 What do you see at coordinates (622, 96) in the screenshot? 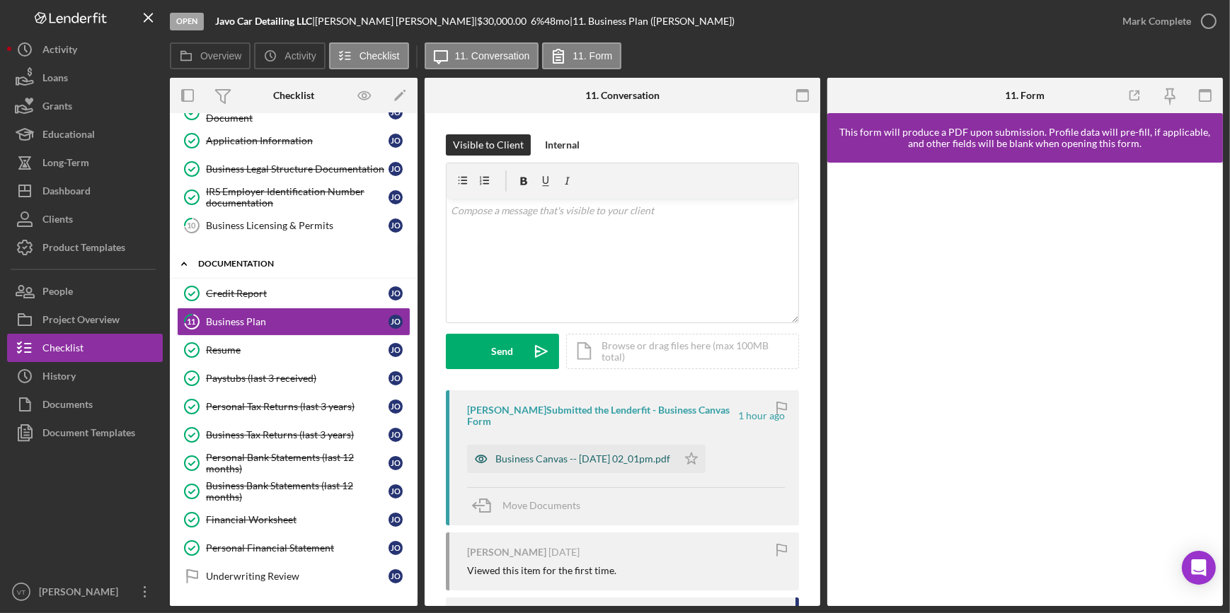
I see `div: 11. Conversation` at bounding box center [622, 96].